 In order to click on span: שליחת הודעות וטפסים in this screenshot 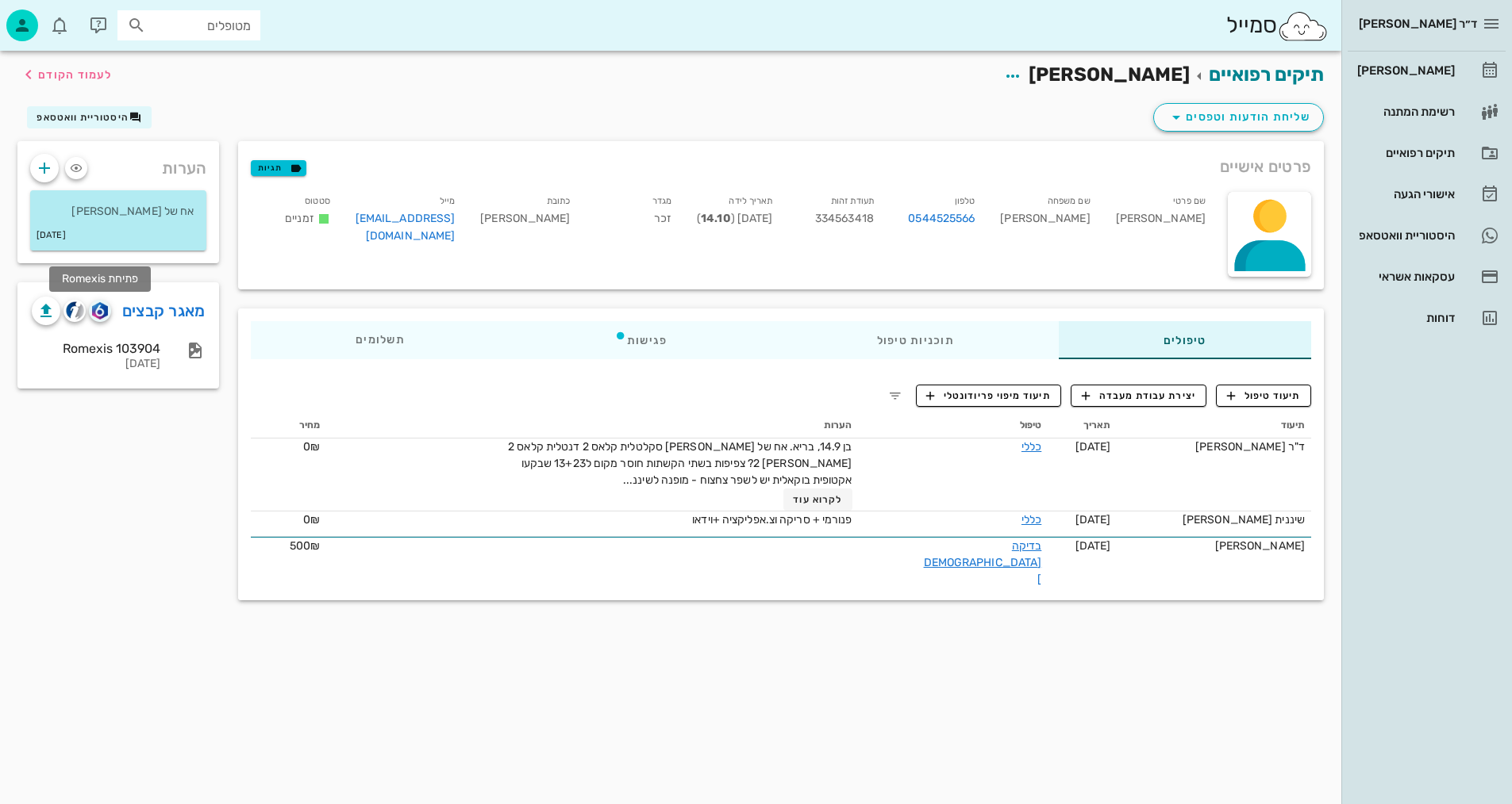, I will do `click(1237, 117)`.